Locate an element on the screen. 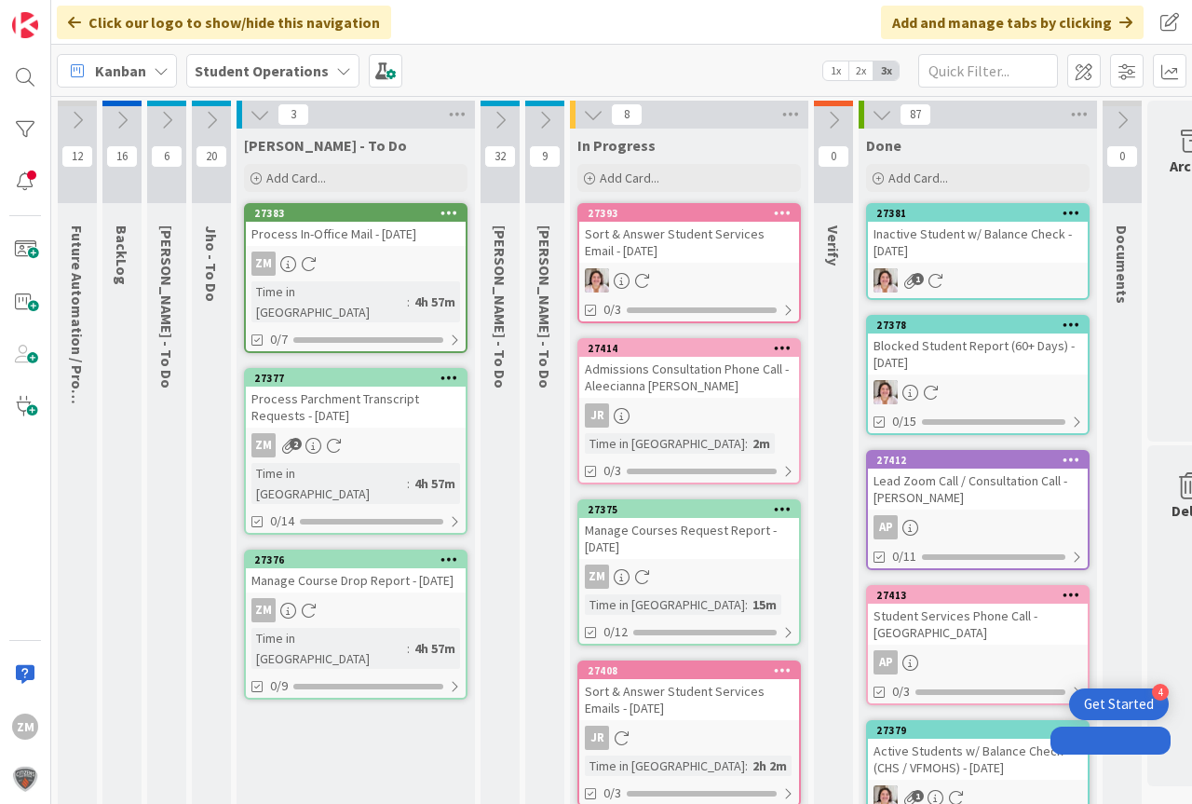  span: 3x is located at coordinates (886, 71).